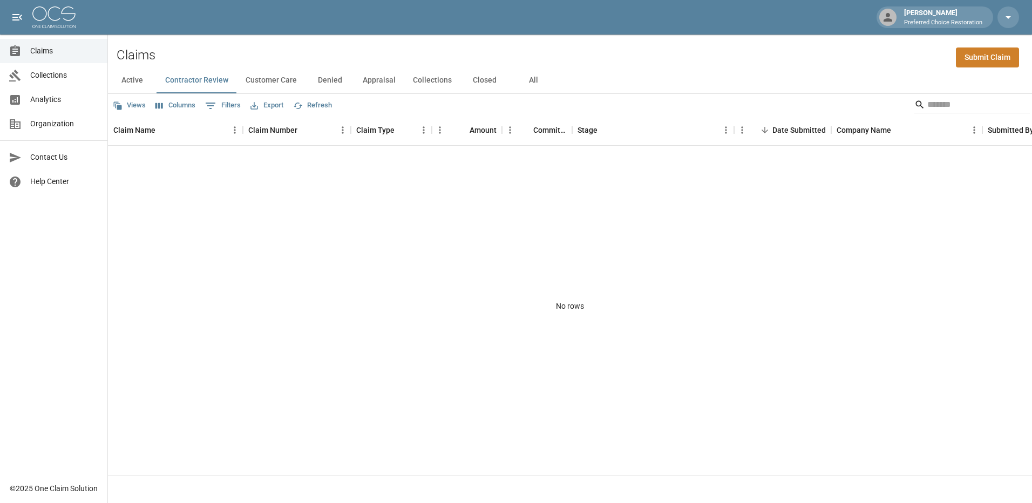 This screenshot has width=1032, height=503. Describe the element at coordinates (64, 124) in the screenshot. I see `span: Organization` at that location.